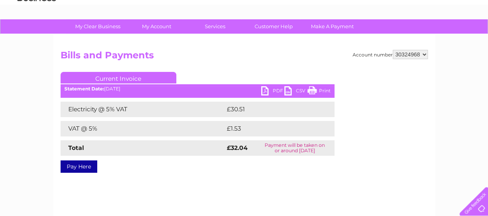 This screenshot has width=488, height=216. I want to click on a: Log out, so click(472, 36).